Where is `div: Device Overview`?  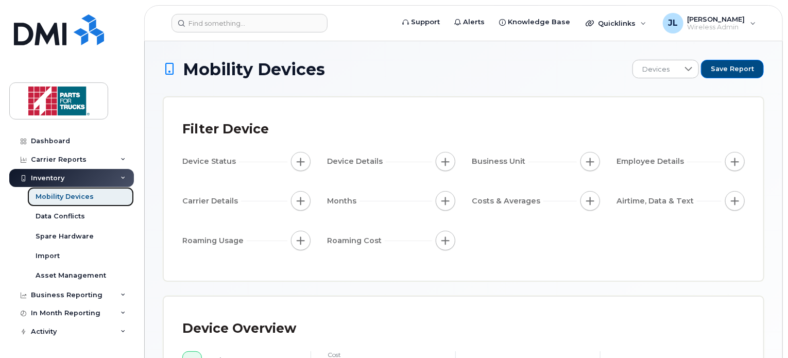 div: Device Overview is located at coordinates (239, 329).